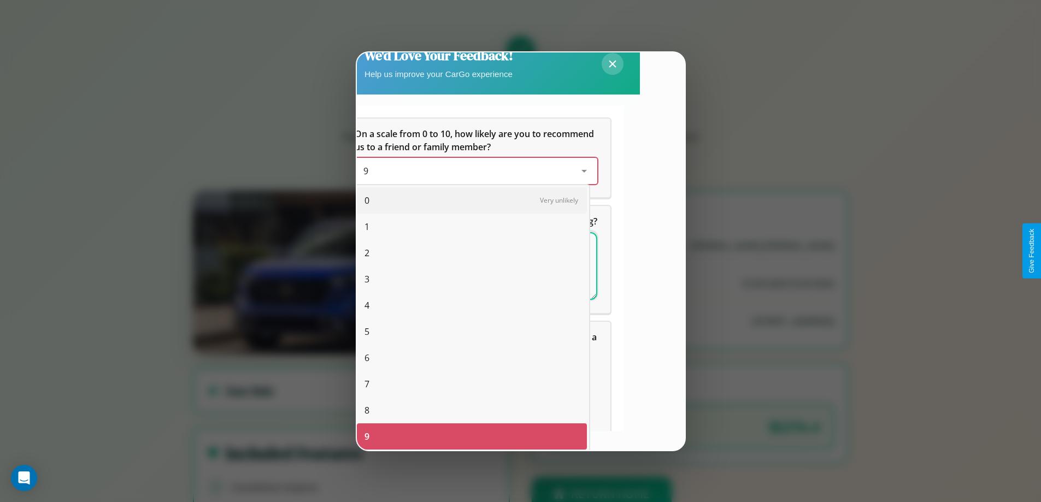 Image resolution: width=1041 pixels, height=502 pixels. What do you see at coordinates (476, 221) in the screenshot?
I see `span: What can we do to make your experience more satisfying?` at bounding box center [476, 221].